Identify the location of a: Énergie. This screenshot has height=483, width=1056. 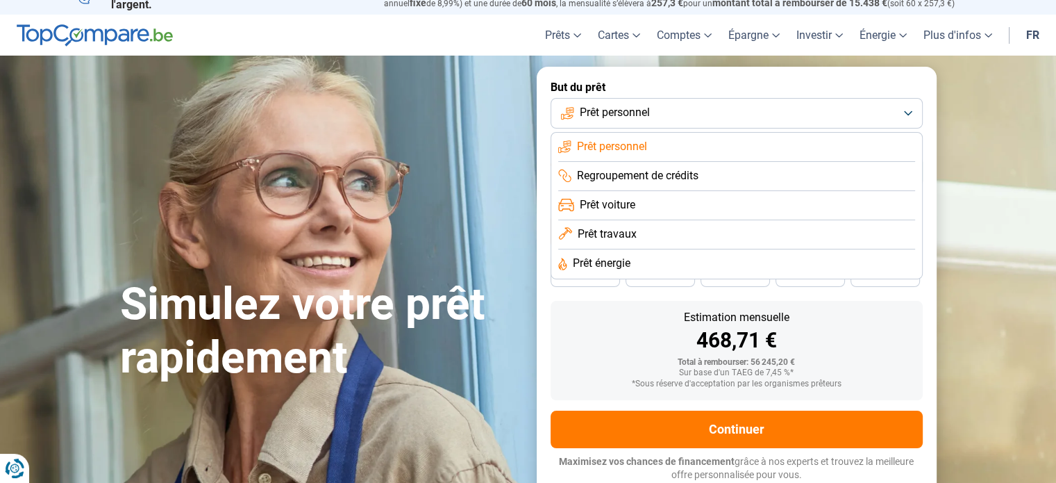
(883, 35).